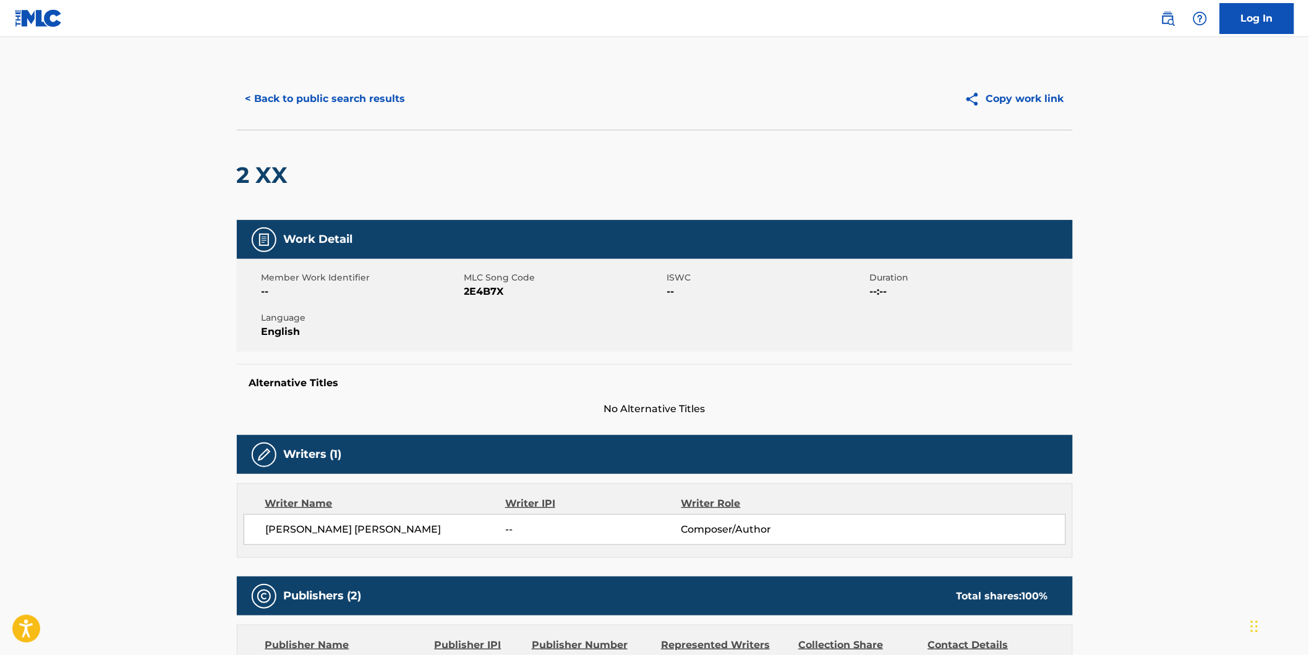  I want to click on h5: Work Detail, so click(318, 239).